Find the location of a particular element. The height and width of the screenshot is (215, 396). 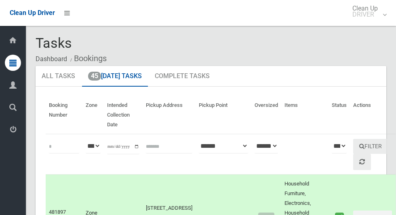

a: Complete Tasks is located at coordinates (182, 76).